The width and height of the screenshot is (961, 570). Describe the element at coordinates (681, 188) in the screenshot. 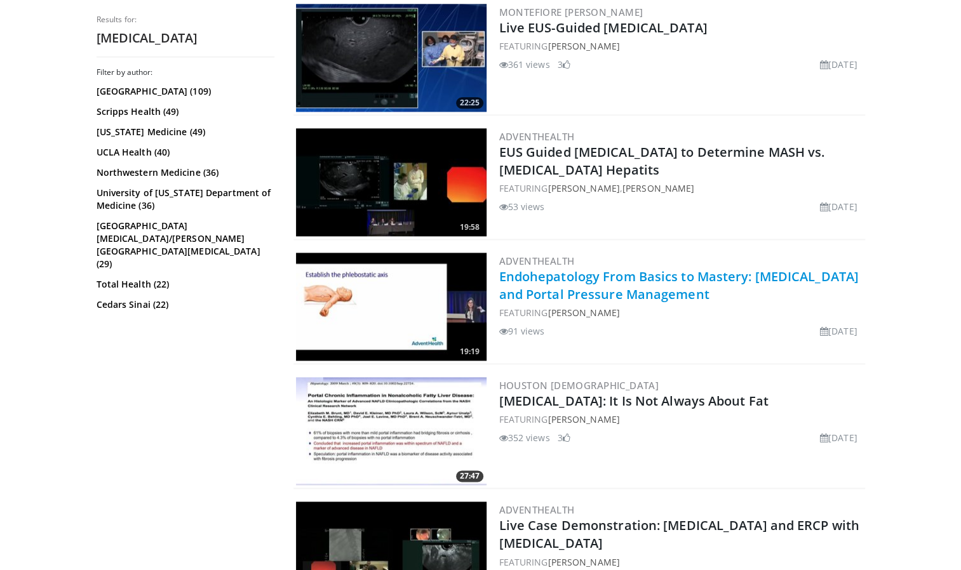

I see `div: FEATURING ,` at that location.